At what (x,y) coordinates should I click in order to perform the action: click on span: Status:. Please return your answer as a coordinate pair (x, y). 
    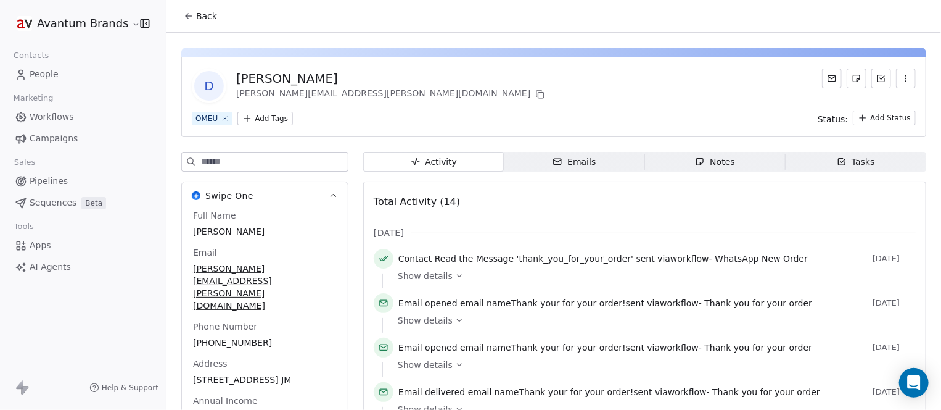
    Looking at the image, I should click on (833, 119).